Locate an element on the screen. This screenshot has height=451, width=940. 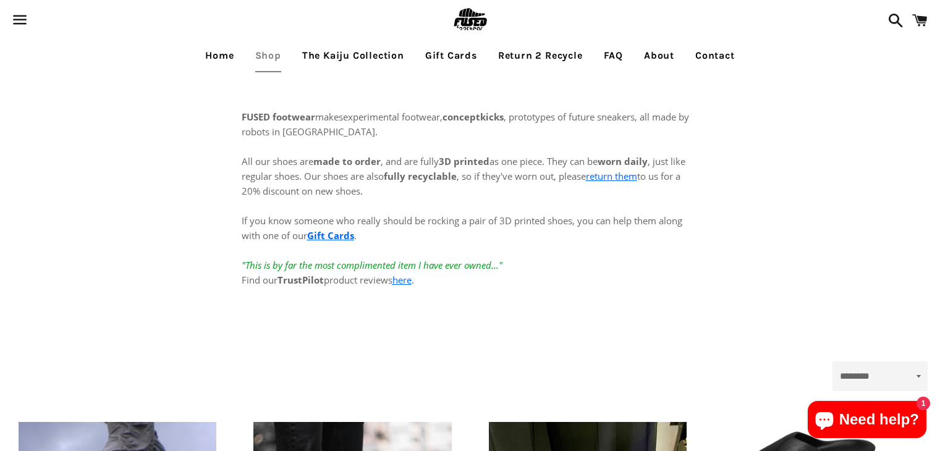
a: The Kaiju Collection is located at coordinates (353, 56).